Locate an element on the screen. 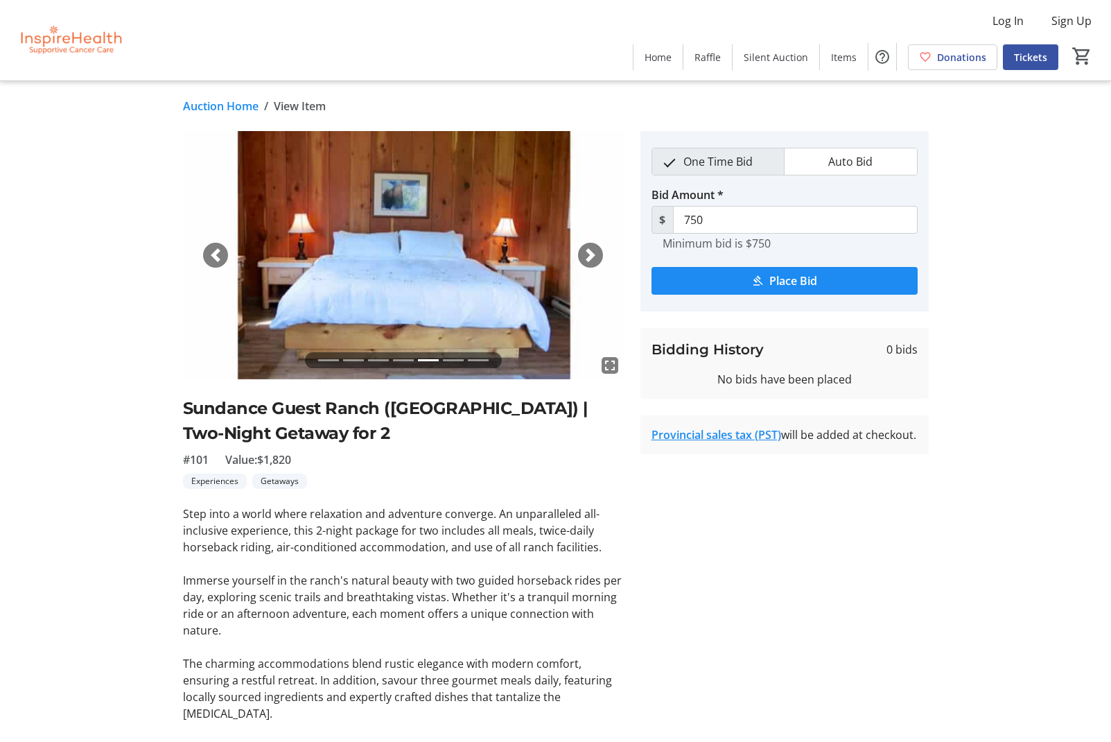  span: Auto Bid is located at coordinates (851, 162).